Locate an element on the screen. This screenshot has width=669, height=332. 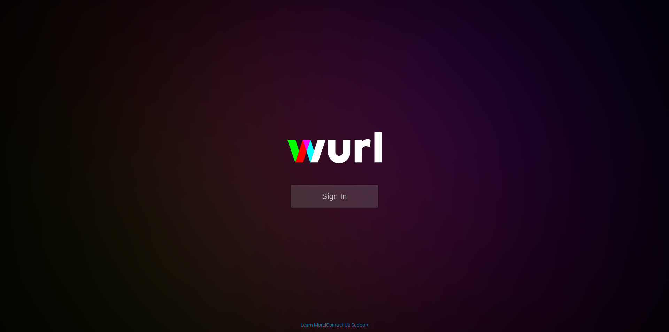
a: Learn More is located at coordinates (313, 325).